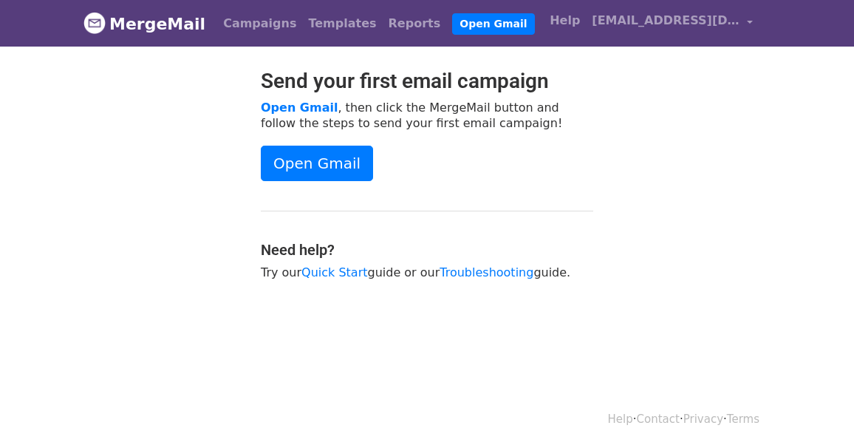  What do you see at coordinates (743, 419) in the screenshot?
I see `a: Terms` at bounding box center [743, 419].